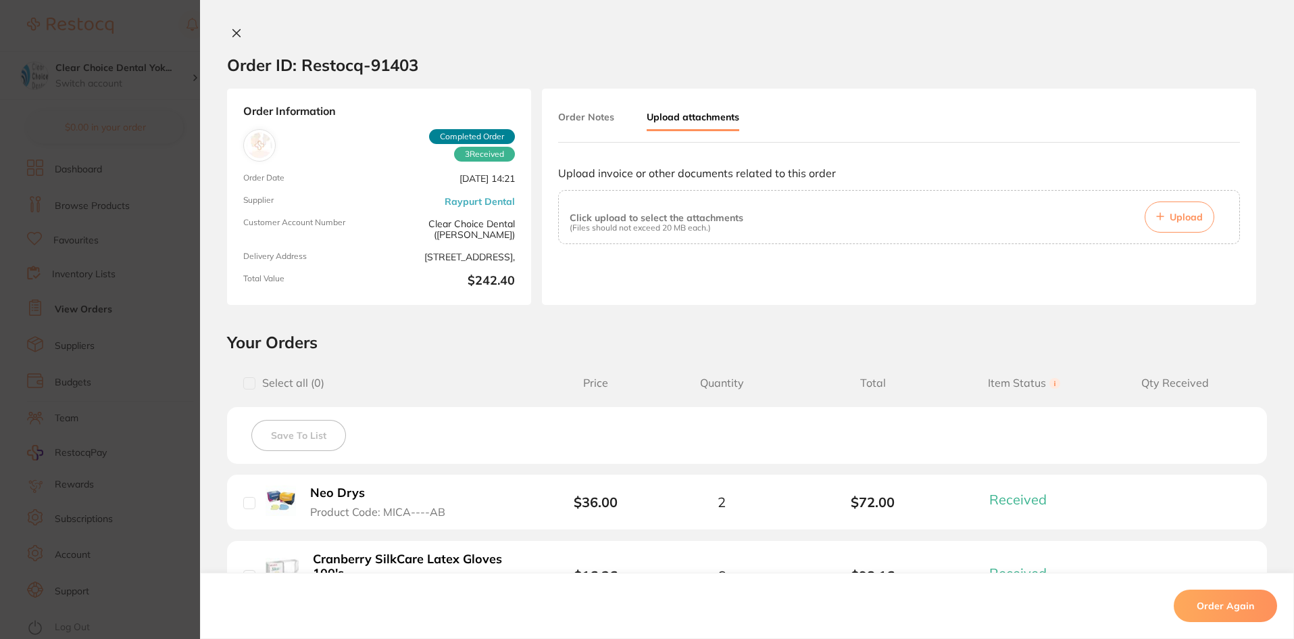  I want to click on button: Save To List, so click(299, 435).